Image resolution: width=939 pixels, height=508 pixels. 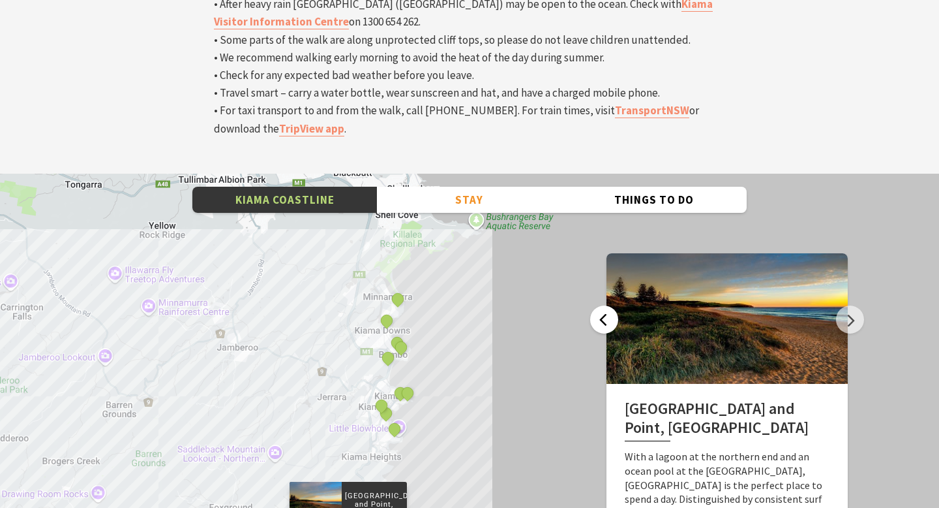 I want to click on button: Things To Do, so click(x=654, y=200).